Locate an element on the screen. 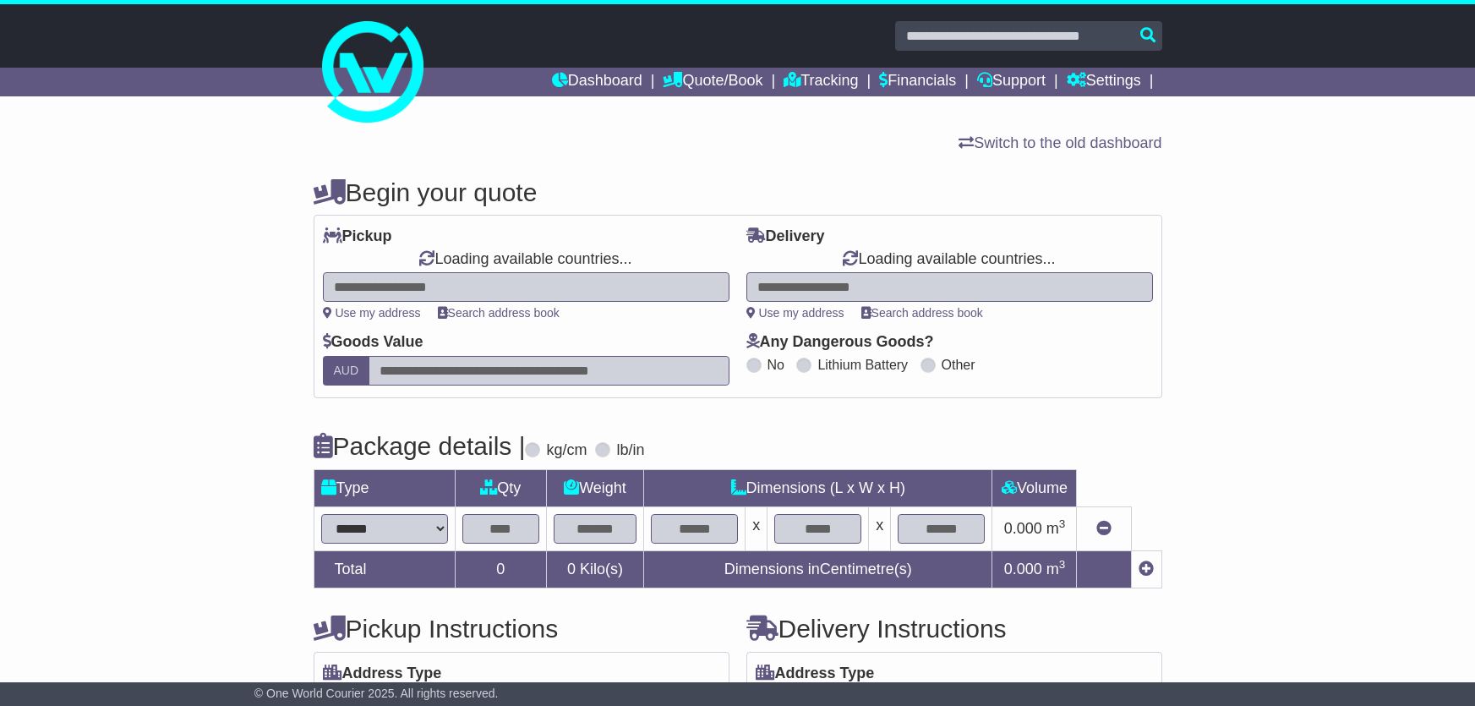 Image resolution: width=1475 pixels, height=706 pixels. span: © One World Courier 2025. All rights reserved. is located at coordinates (376, 693).